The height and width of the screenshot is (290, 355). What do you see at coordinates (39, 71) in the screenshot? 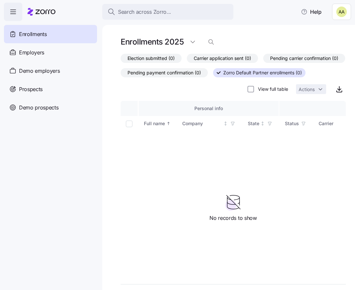
I see `span: Demo employers` at bounding box center [39, 71].